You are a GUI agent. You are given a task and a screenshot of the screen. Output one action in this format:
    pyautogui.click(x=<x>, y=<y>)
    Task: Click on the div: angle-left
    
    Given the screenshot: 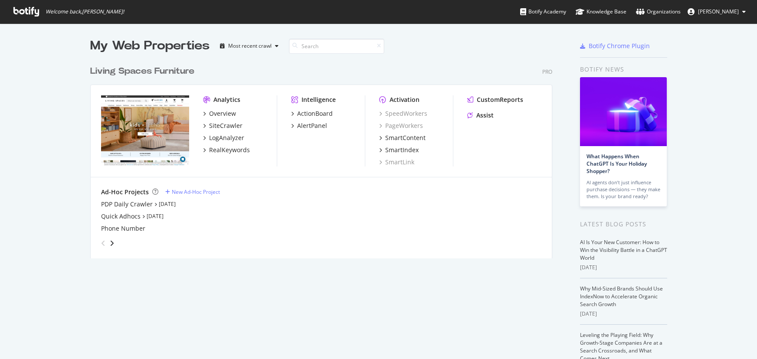 What is the action you would take?
    pyautogui.click(x=103, y=243)
    